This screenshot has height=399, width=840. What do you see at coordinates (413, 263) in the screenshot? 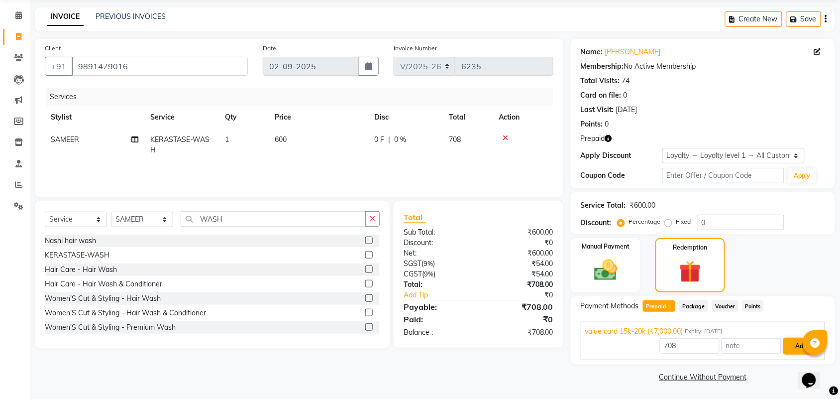
I see `span: SGST` at bounding box center [413, 263].